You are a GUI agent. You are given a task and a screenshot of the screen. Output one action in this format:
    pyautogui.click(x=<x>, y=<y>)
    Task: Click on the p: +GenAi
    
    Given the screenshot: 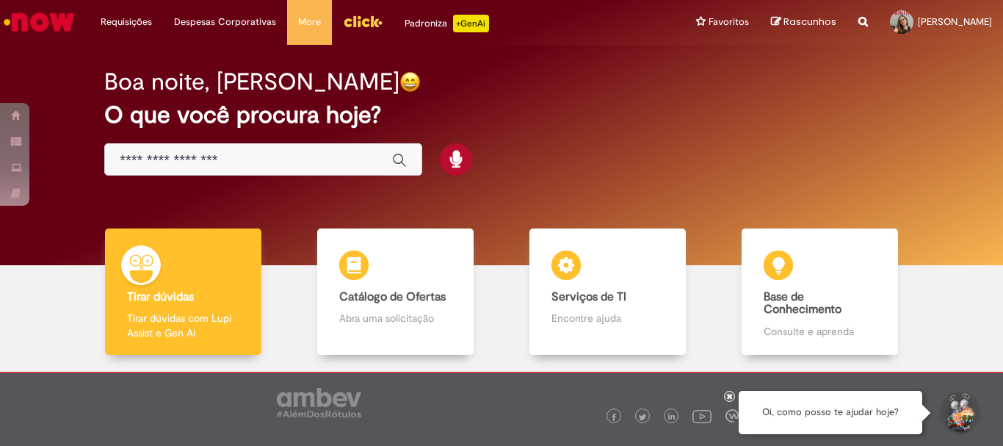 What is the action you would take?
    pyautogui.click(x=471, y=23)
    